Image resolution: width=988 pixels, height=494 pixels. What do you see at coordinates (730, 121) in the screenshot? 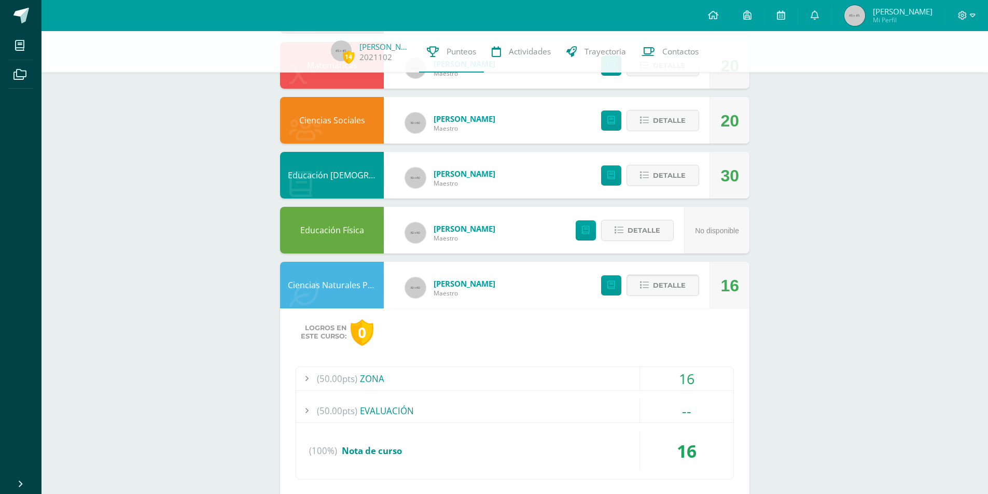
I see `div: 20` at bounding box center [730, 121].